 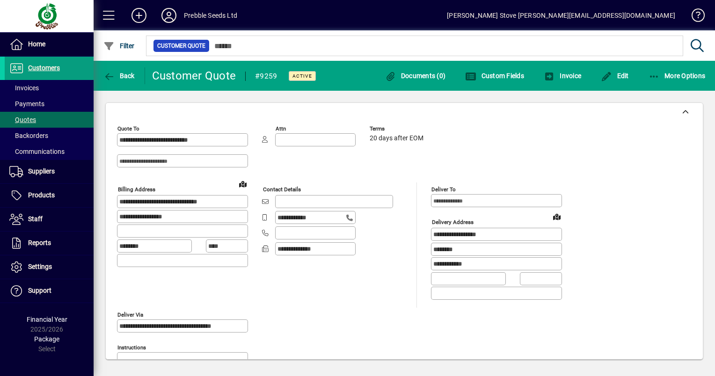 What do you see at coordinates (24, 88) in the screenshot?
I see `span: Invoices` at bounding box center [24, 88].